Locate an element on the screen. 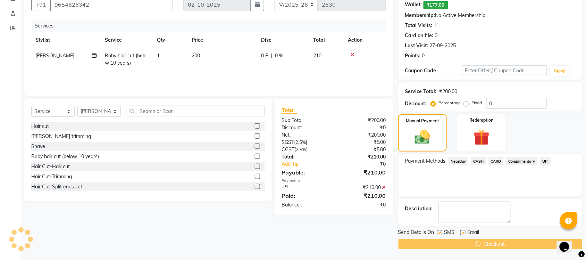 The height and width of the screenshot is (260, 586). button: Apply is located at coordinates (560, 71).